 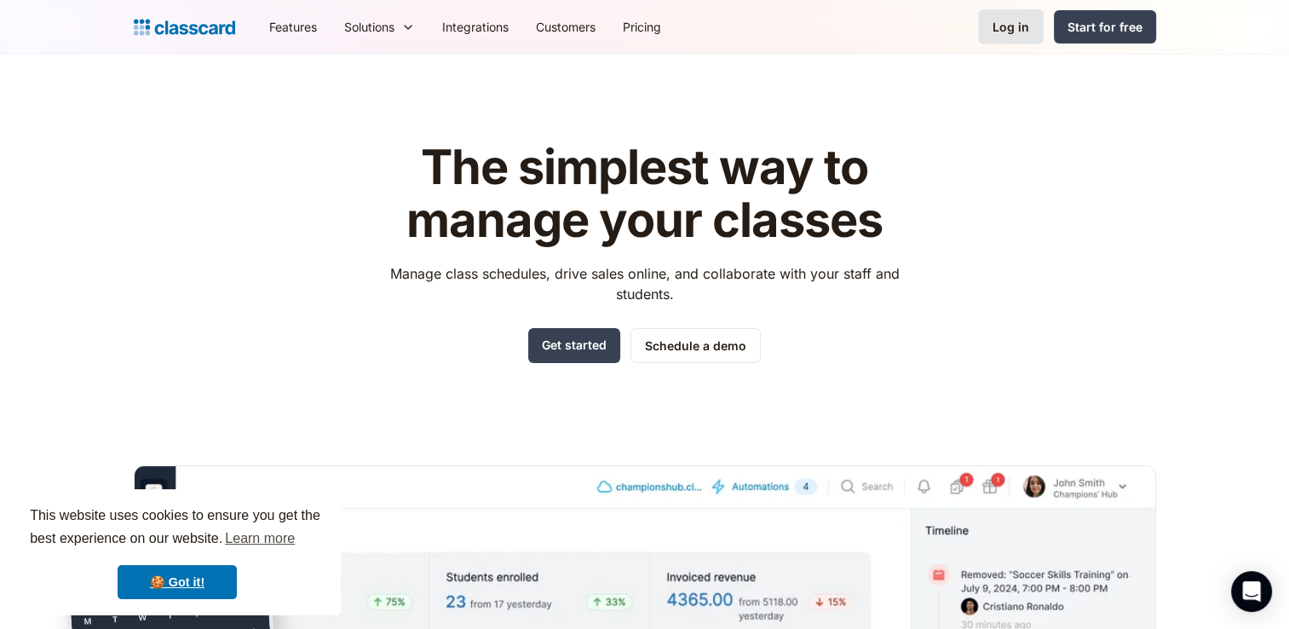 What do you see at coordinates (475, 26) in the screenshot?
I see `a: Integrations` at bounding box center [475, 26].